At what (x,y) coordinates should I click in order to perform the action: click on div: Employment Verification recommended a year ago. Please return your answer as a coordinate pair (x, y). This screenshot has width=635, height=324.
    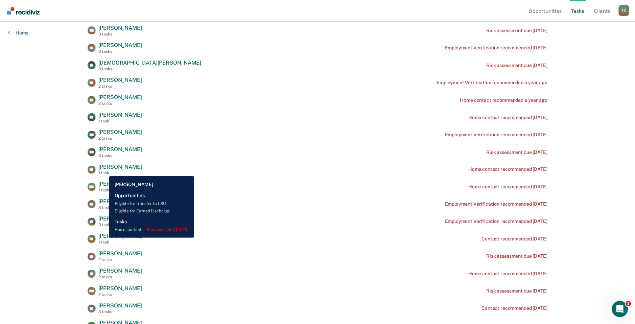
    Looking at the image, I should click on (493, 83).